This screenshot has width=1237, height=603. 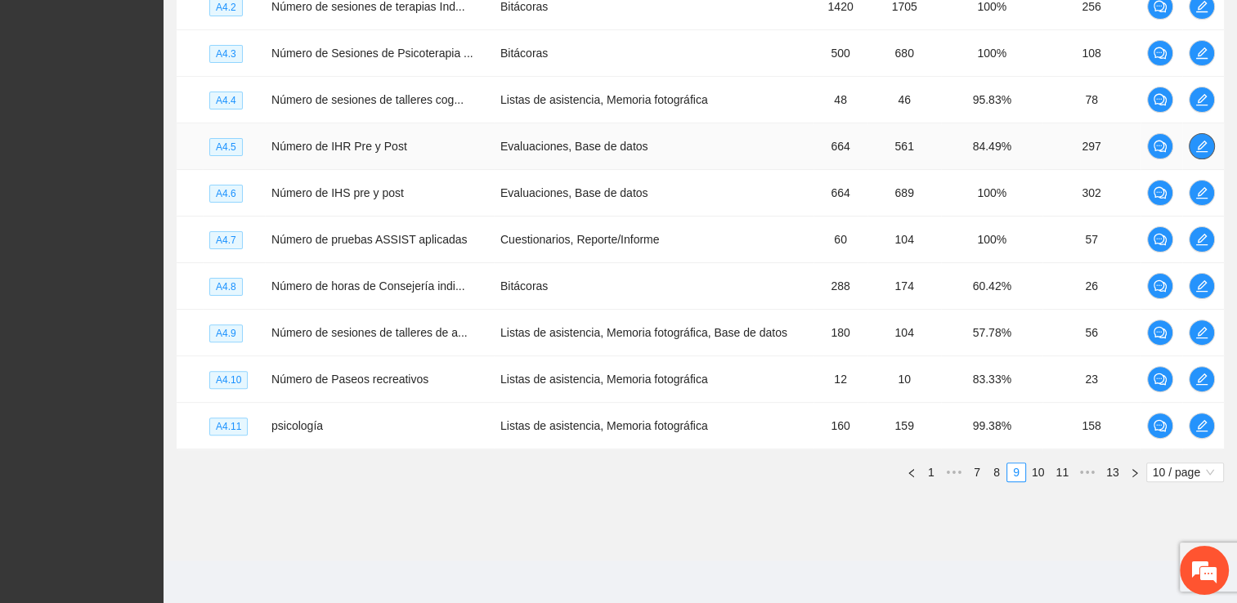 What do you see at coordinates (653, 146) in the screenshot?
I see `td: Evaluaciones, Base de datos` at bounding box center [653, 146].